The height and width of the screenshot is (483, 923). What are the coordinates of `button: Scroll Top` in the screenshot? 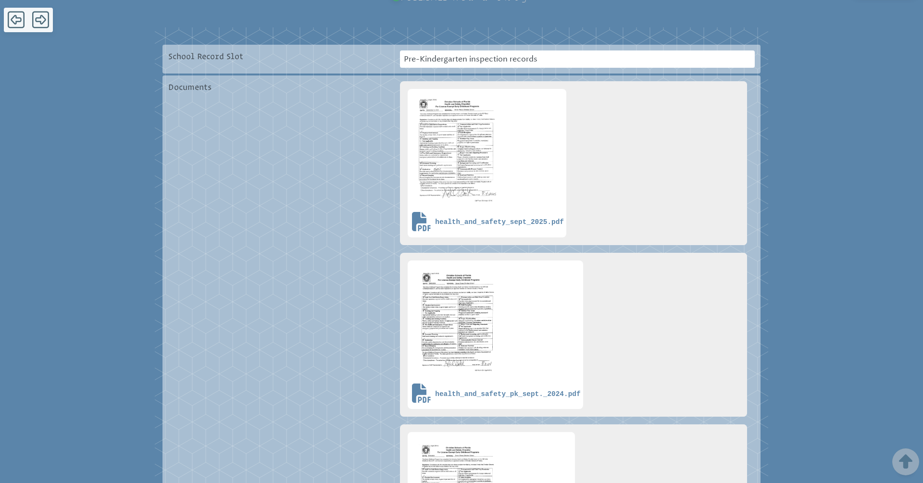 It's located at (905, 462).